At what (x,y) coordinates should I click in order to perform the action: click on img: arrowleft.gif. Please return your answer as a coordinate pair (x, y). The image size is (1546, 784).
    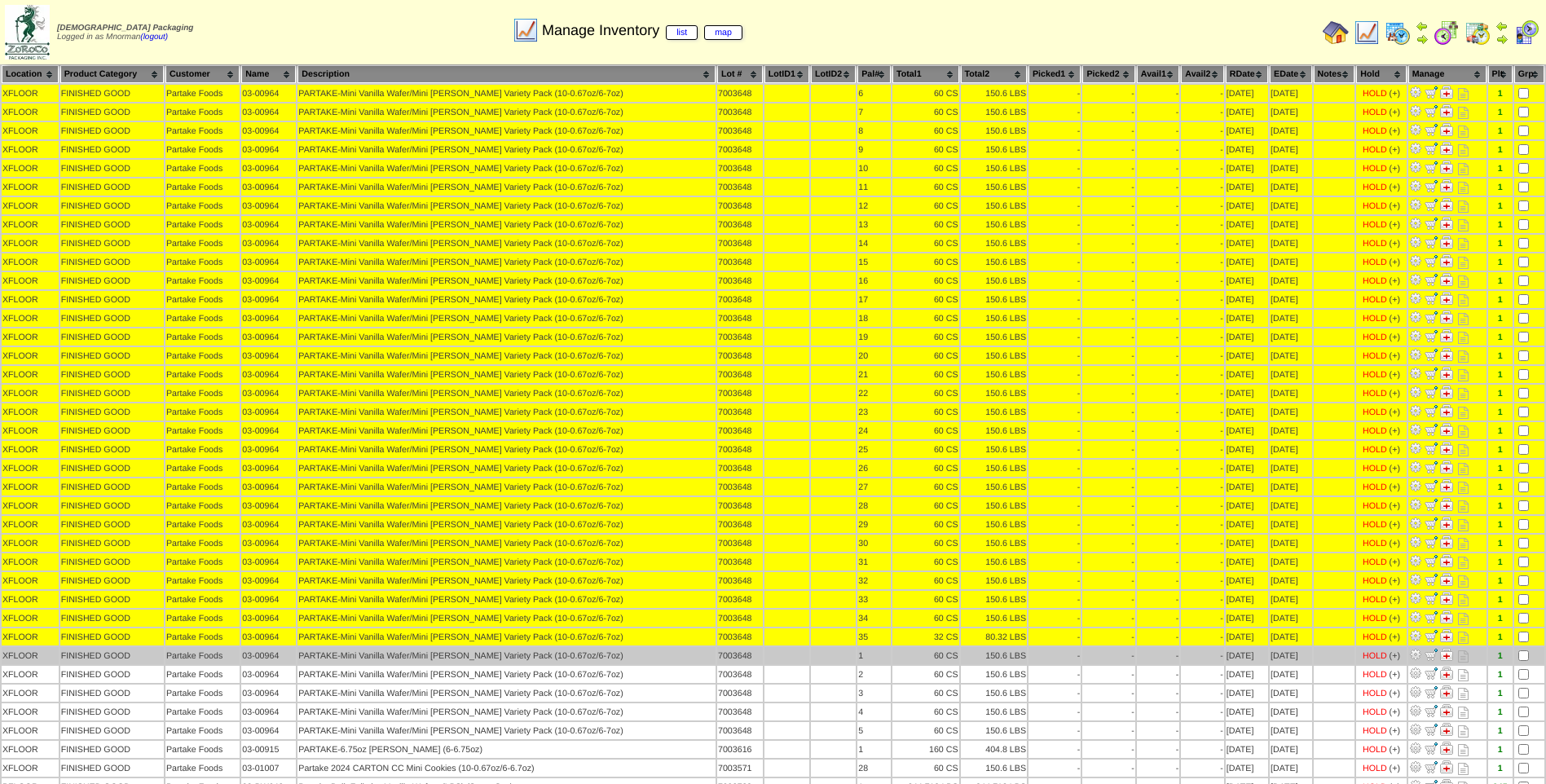
    Looking at the image, I should click on (1422, 26).